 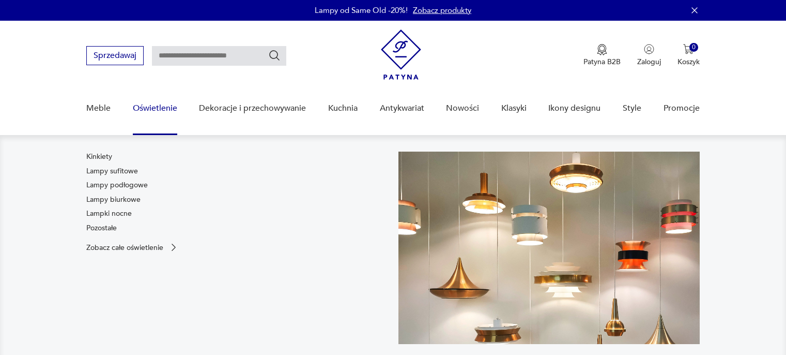 I want to click on a: Oświetlenie, so click(x=155, y=108).